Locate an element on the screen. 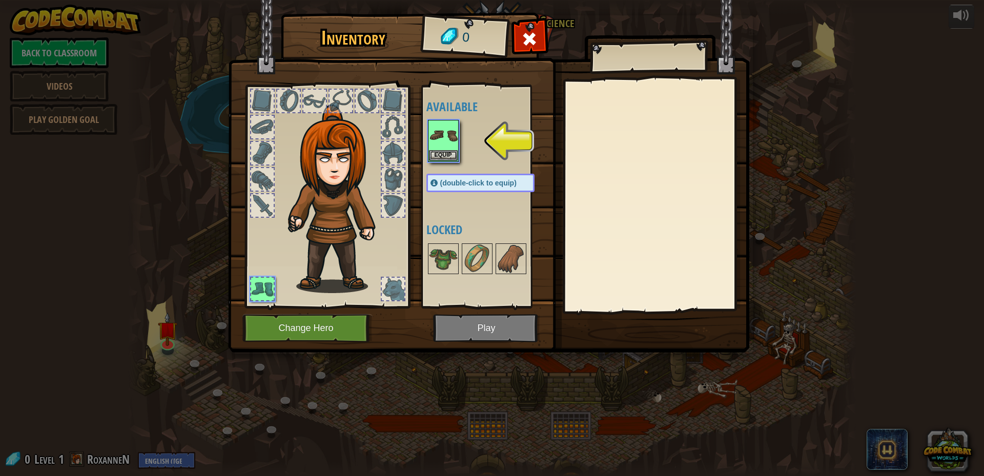 The height and width of the screenshot is (476, 984). button: Equip is located at coordinates (443, 155).